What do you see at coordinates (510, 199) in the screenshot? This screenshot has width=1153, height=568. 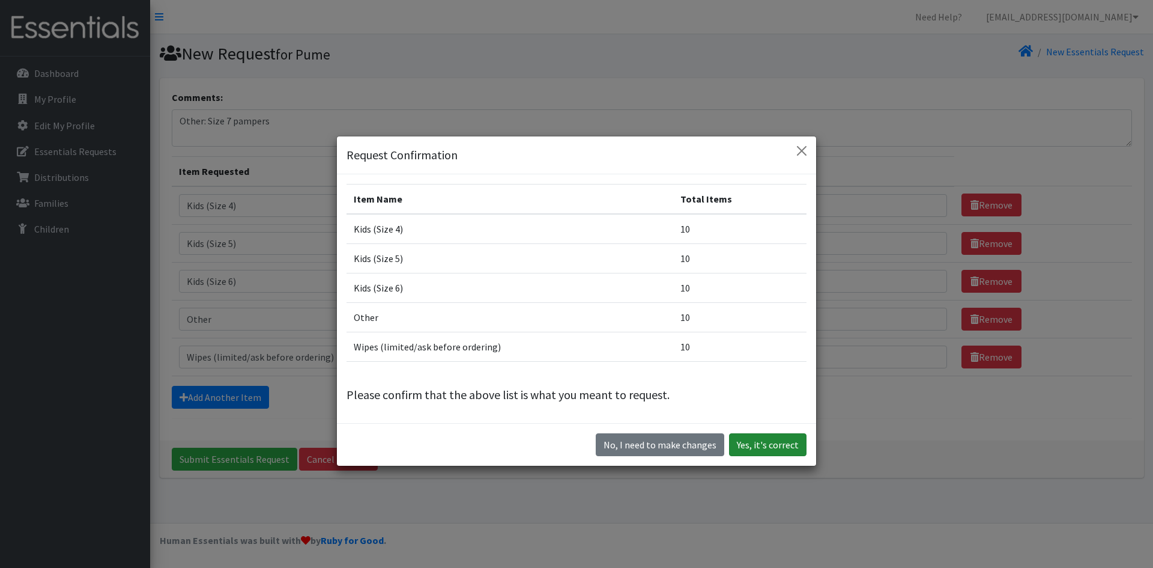 I see `th: Item Name` at bounding box center [510, 199].